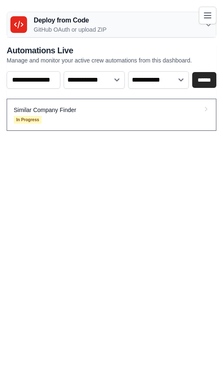 This screenshot has width=223, height=379. What do you see at coordinates (203, 359) in the screenshot?
I see `div: Chat Widget` at bounding box center [203, 359].